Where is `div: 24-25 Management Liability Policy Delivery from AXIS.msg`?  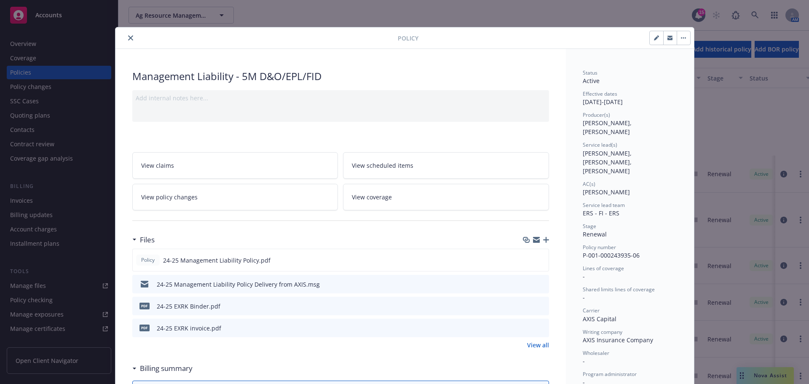 div: 24-25 Management Liability Policy Delivery from AXIS.msg is located at coordinates (238, 284).